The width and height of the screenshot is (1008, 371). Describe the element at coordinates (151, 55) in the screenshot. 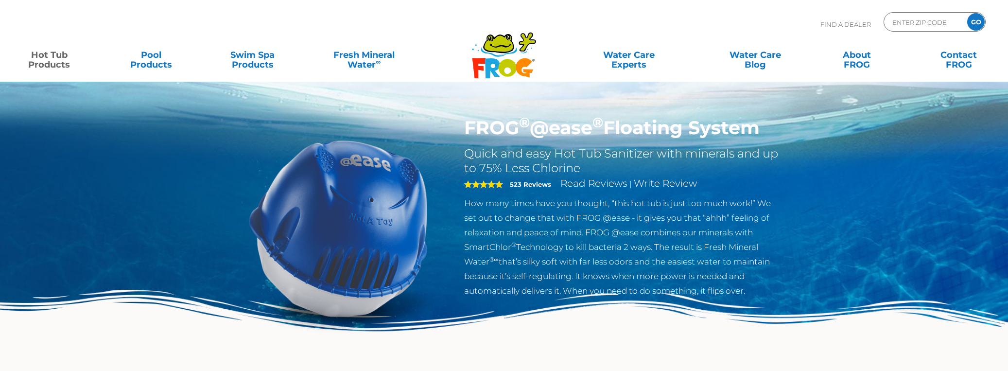

I see `a: PoolProducts` at that location.